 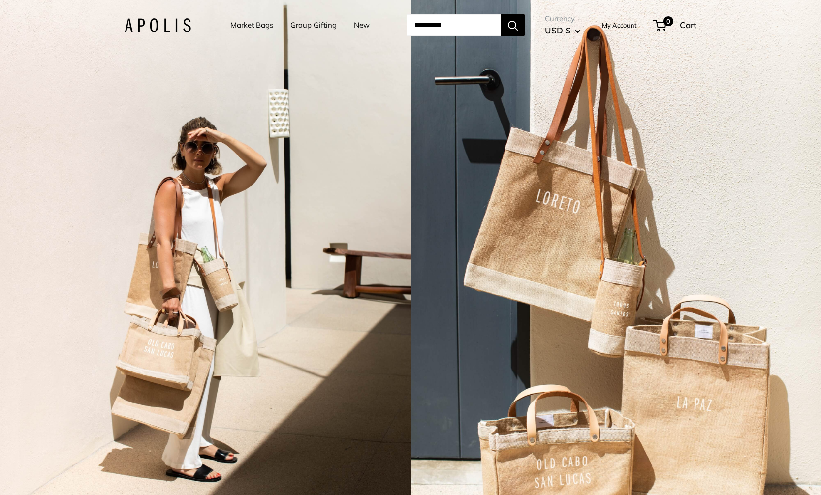 I want to click on span: 0, so click(x=669, y=21).